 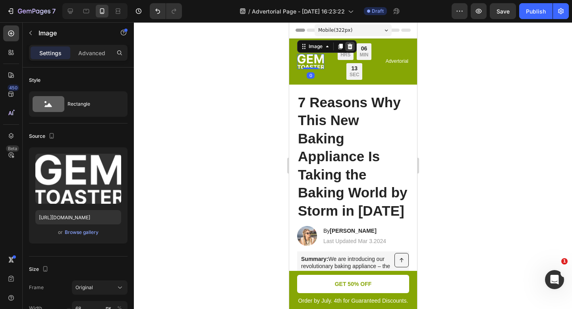 I want to click on div: Beta, so click(x=12, y=149).